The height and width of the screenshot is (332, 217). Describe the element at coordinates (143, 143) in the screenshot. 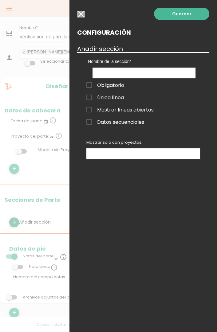

I see `p: Mostrar solo con proyectos:` at that location.